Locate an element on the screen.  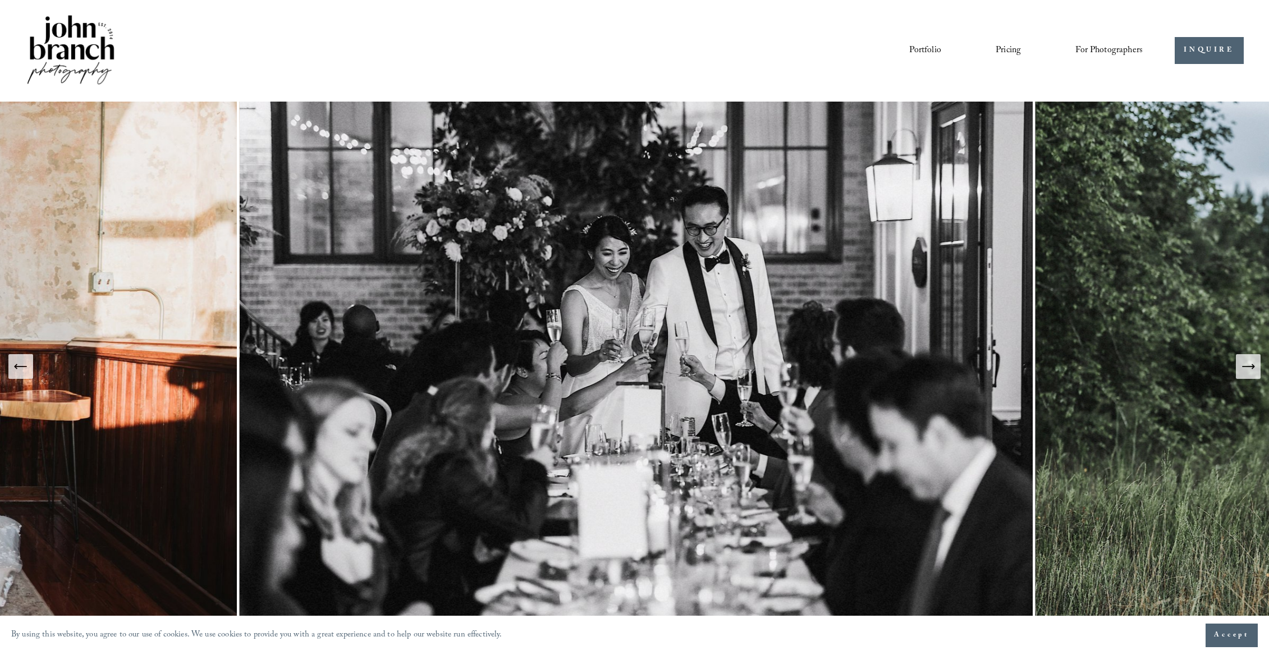
p: By using this website, you agree to our use of cookies. We use cookies to provide you with a grea... is located at coordinates (256, 635).